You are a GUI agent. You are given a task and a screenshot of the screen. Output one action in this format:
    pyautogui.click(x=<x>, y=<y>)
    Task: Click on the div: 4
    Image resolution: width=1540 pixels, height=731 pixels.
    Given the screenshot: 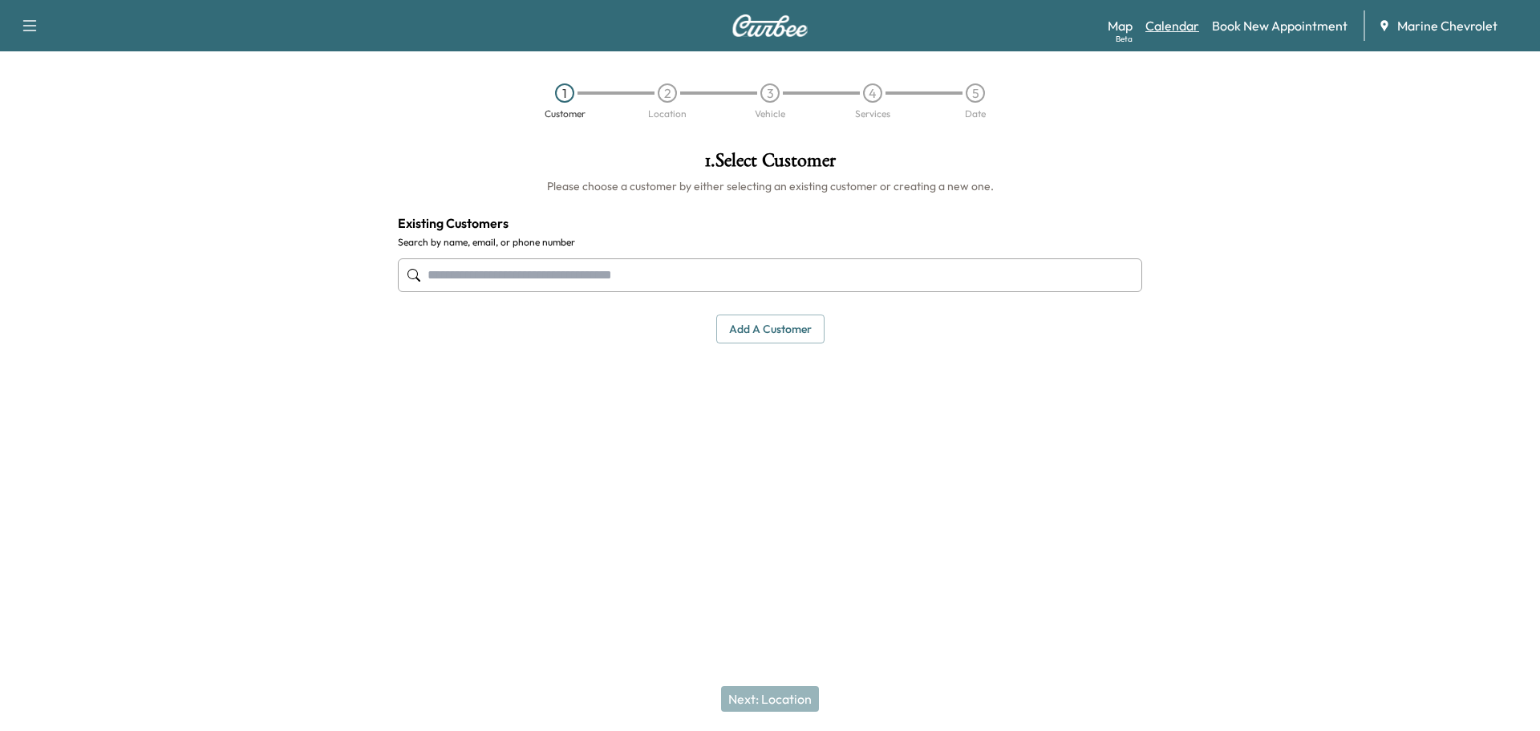 What is the action you would take?
    pyautogui.click(x=873, y=93)
    